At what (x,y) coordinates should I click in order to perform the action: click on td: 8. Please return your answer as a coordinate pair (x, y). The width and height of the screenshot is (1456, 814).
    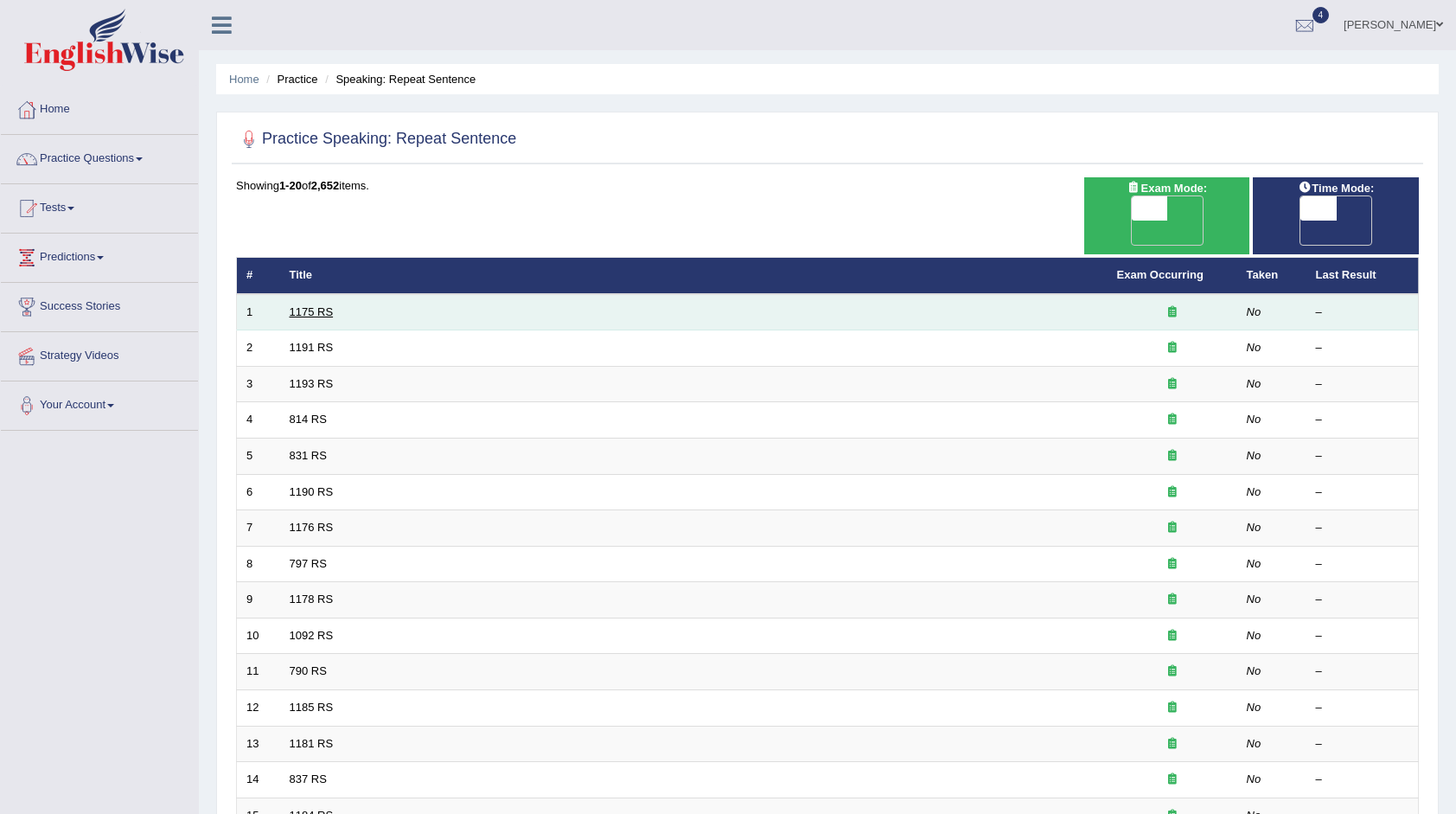
    Looking at the image, I should click on (258, 564).